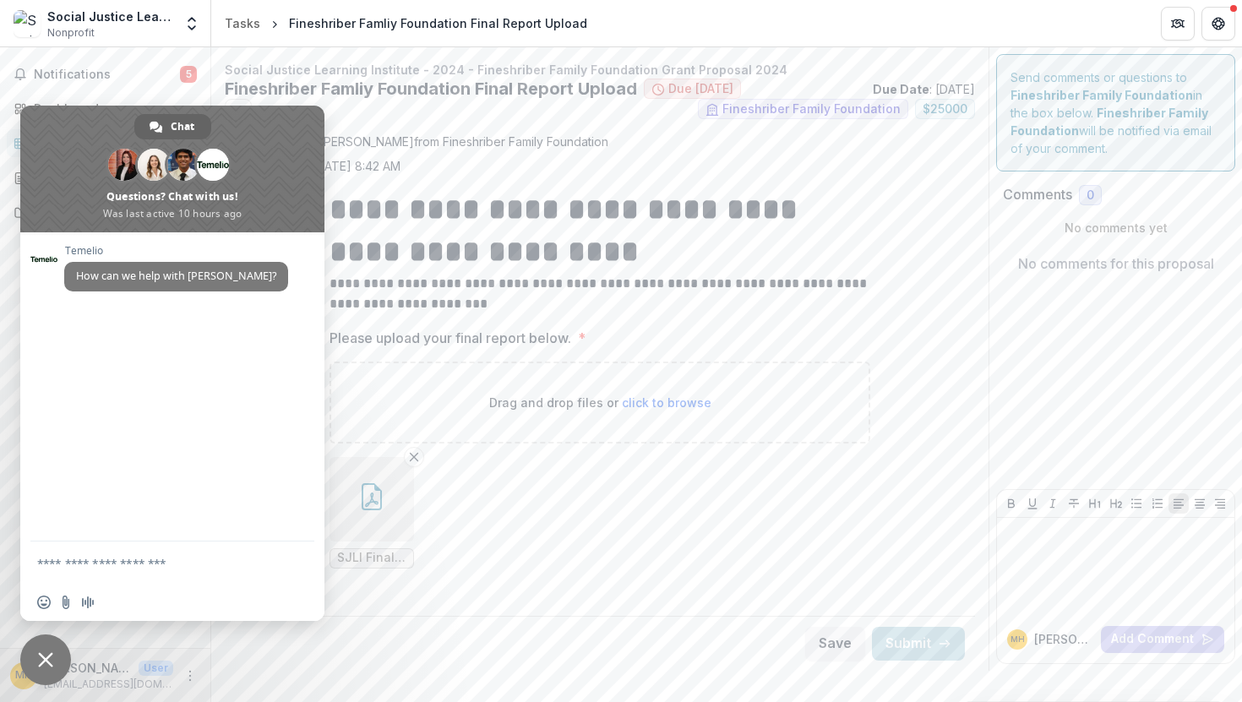  Describe the element at coordinates (437, 23) in the screenshot. I see `div: Fineshriber Famliy Foundation Final Report Upload` at that location.